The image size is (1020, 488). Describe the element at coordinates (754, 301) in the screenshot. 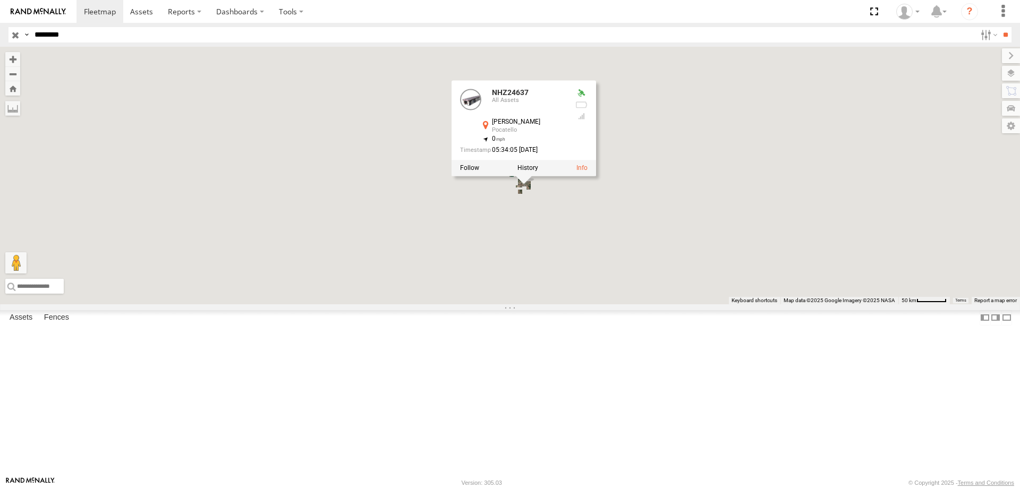

I see `button: Keyboard shortcuts` at that location.